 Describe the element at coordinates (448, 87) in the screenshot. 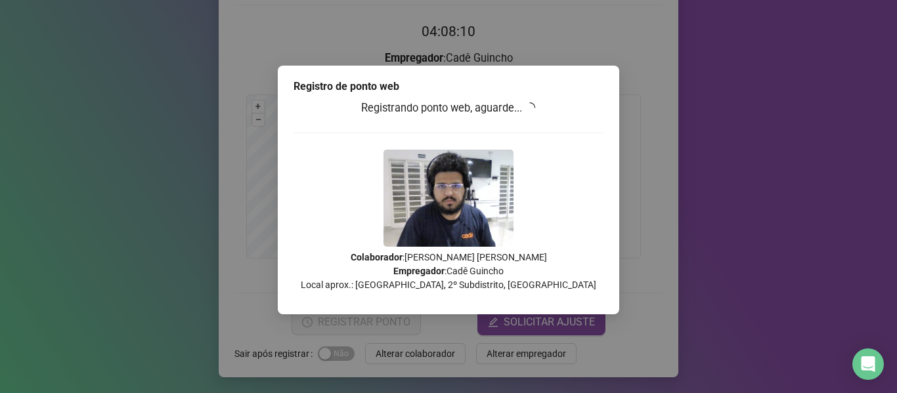

I see `div: Registro de ponto web` at that location.